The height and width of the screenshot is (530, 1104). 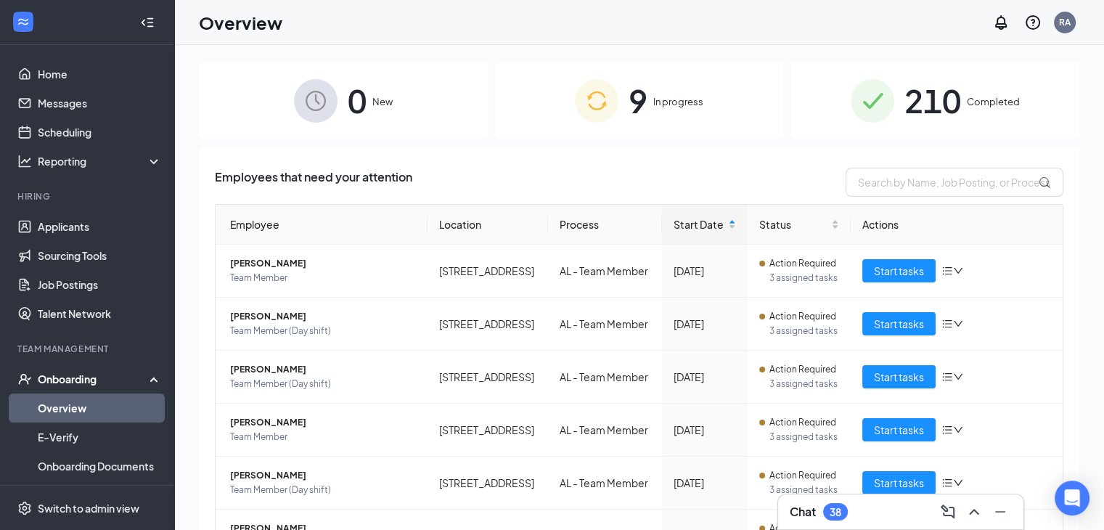 What do you see at coordinates (799, 224) in the screenshot?
I see `th: Status` at bounding box center [799, 224].